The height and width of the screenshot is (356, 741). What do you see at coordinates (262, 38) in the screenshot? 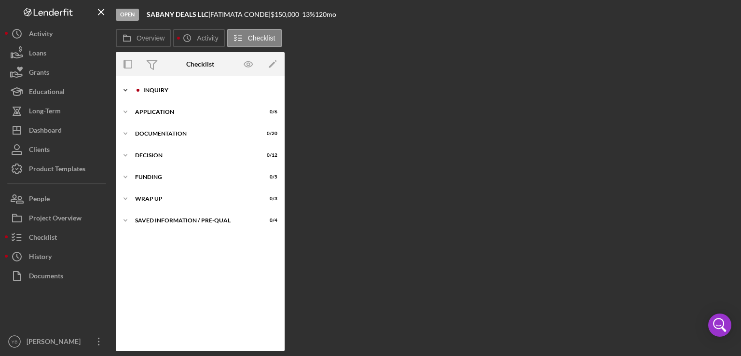
I see `label: Checklist` at bounding box center [262, 38].